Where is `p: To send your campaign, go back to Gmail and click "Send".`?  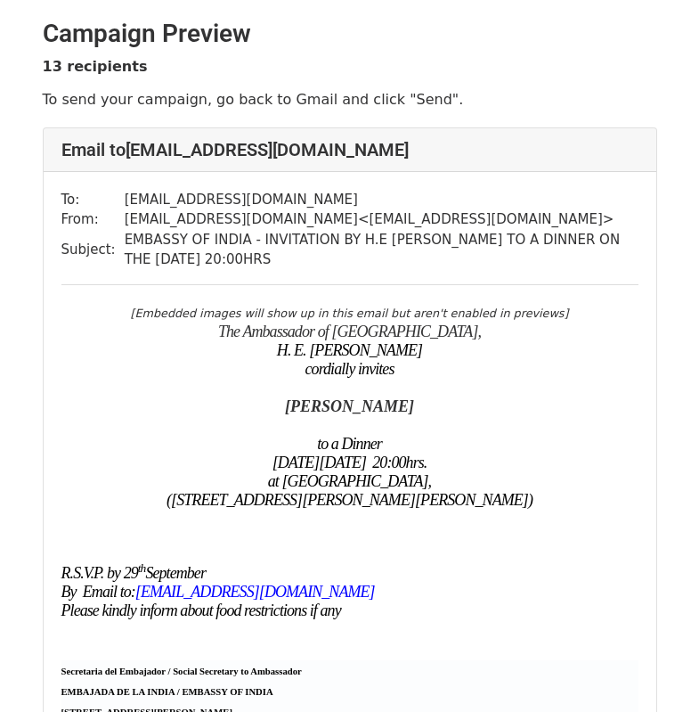
p: To send your campaign, go back to Gmail and click "Send". is located at coordinates (350, 99).